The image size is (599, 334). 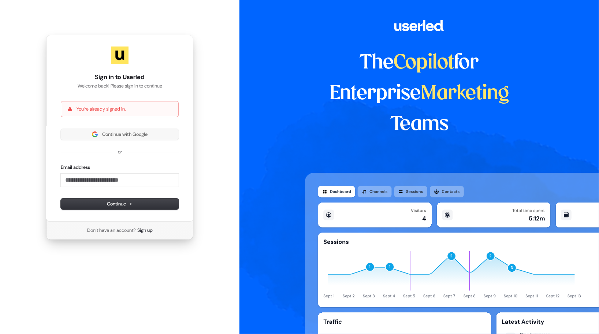 What do you see at coordinates (120, 86) in the screenshot?
I see `p: Welcome back! Please sign in to continue` at bounding box center [120, 86].